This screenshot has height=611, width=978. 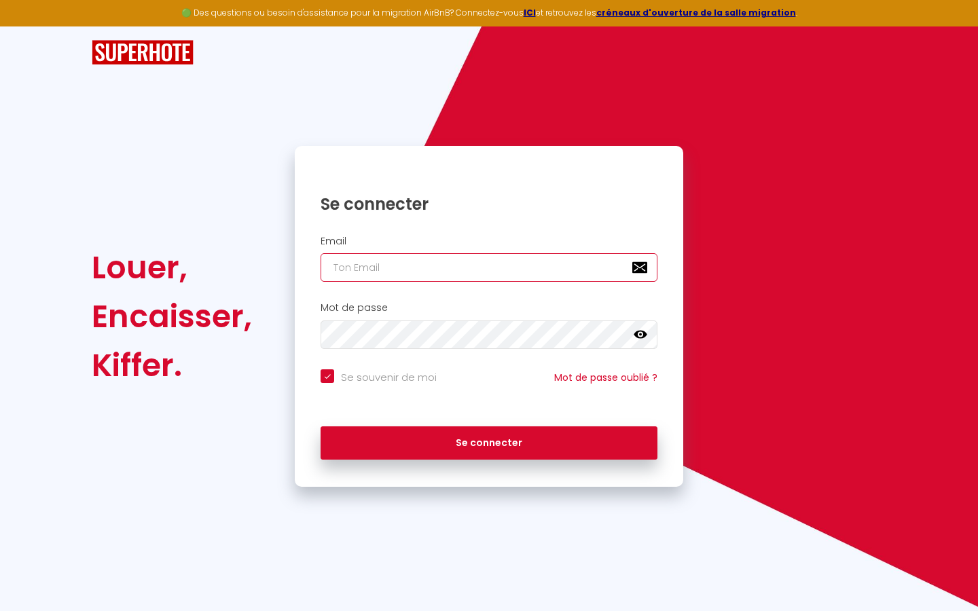 What do you see at coordinates (489, 204) in the screenshot?
I see `h1: Se connecter` at bounding box center [489, 204].